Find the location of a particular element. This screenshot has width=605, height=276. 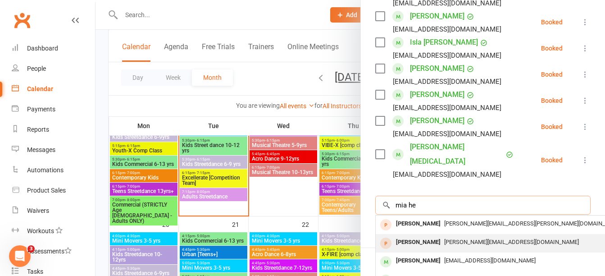

a: Assessments is located at coordinates (53, 251).